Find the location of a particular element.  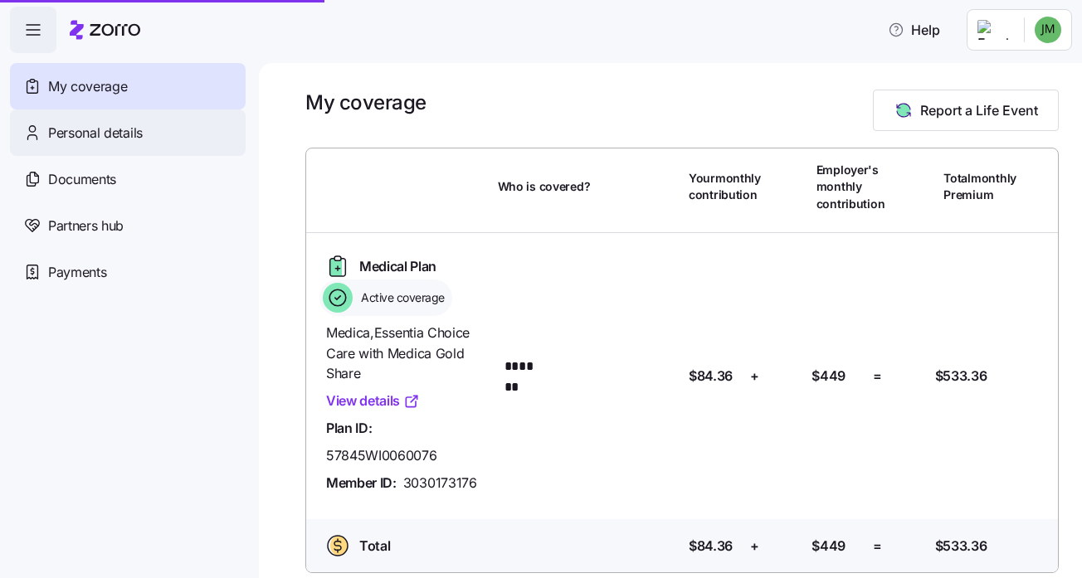

span: Documents is located at coordinates (82, 179).